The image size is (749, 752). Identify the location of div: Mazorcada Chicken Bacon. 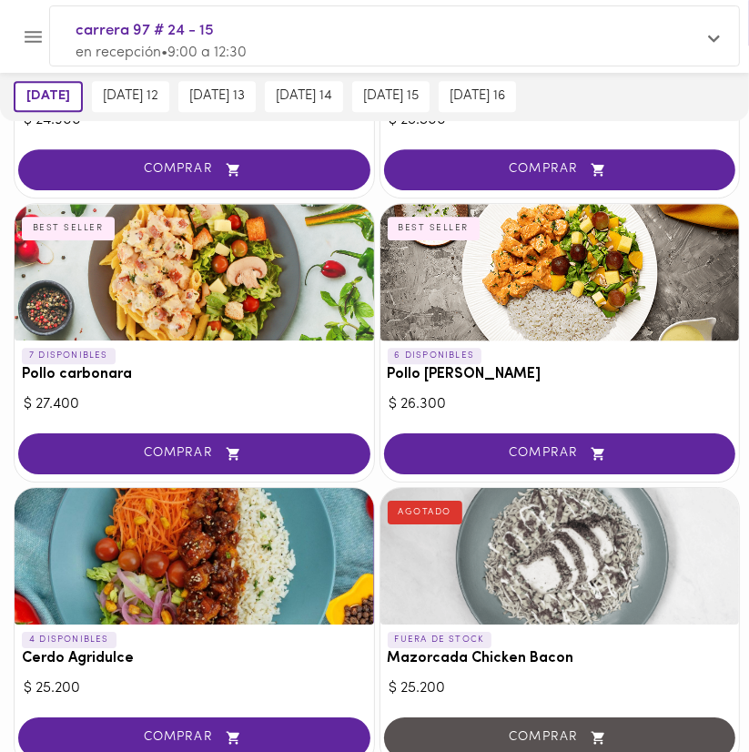
(560, 556).